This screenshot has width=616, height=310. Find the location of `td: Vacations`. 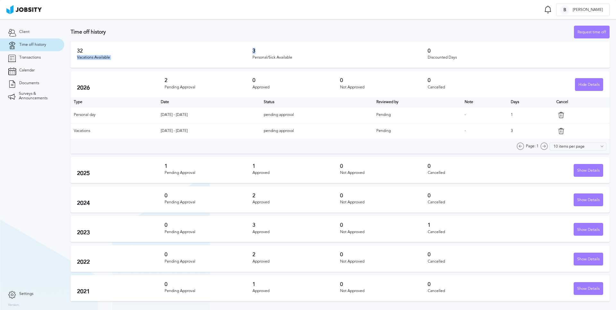

td: Vacations is located at coordinates (114, 131).